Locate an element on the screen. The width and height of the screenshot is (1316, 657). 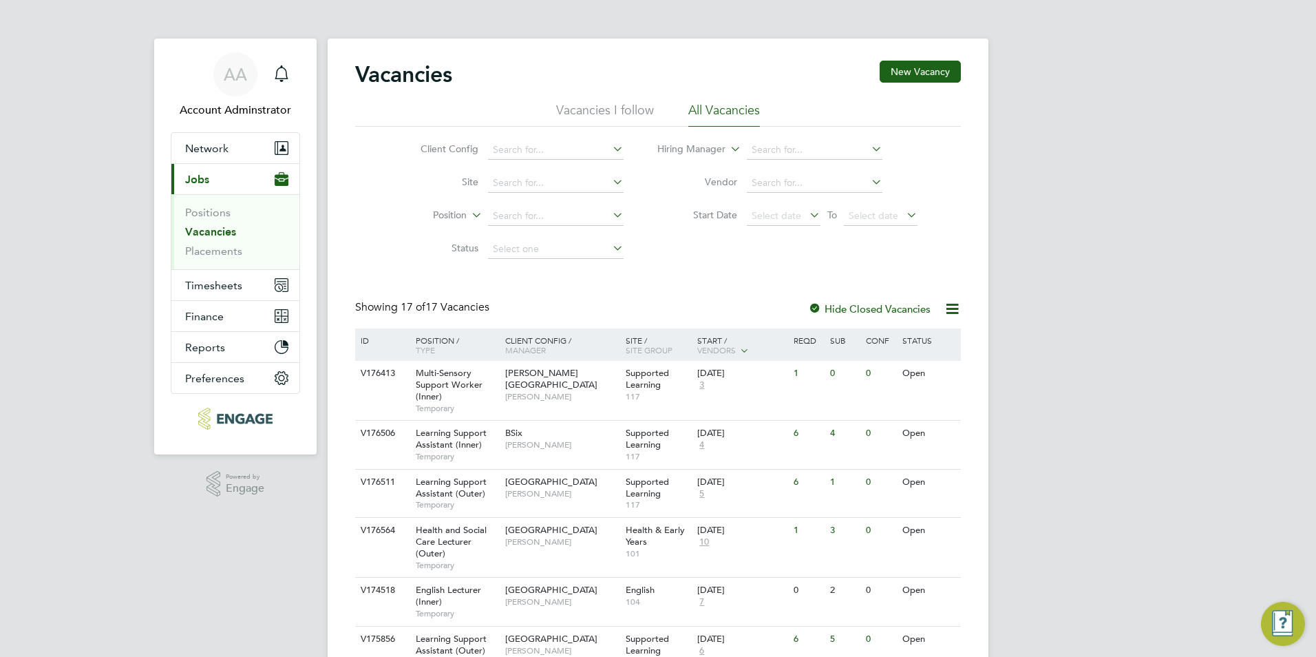
span: Learning Support Assistant (Inner) is located at coordinates (451, 438).